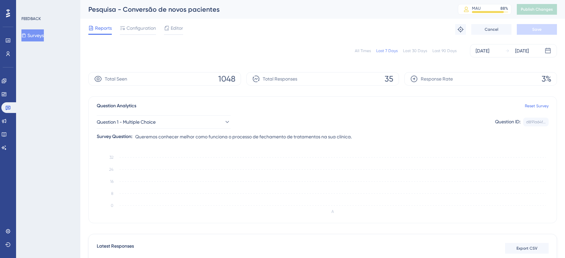 The width and height of the screenshot is (565, 258). Describe the element at coordinates (111, 170) in the screenshot. I see `tspan: 24` at that location.